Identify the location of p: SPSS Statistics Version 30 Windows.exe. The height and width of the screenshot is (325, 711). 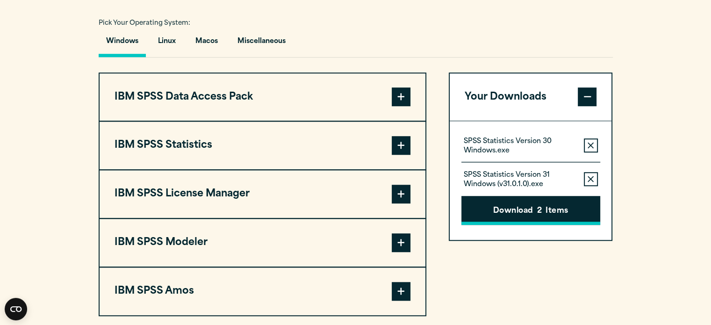
(520, 146).